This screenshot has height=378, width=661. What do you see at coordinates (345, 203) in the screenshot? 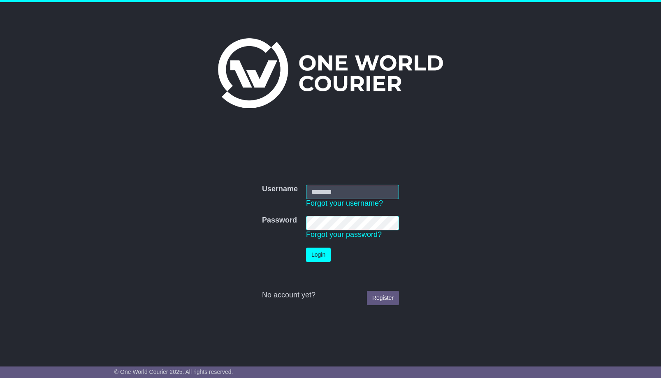
I see `a: Forgot your username?` at bounding box center [345, 203].